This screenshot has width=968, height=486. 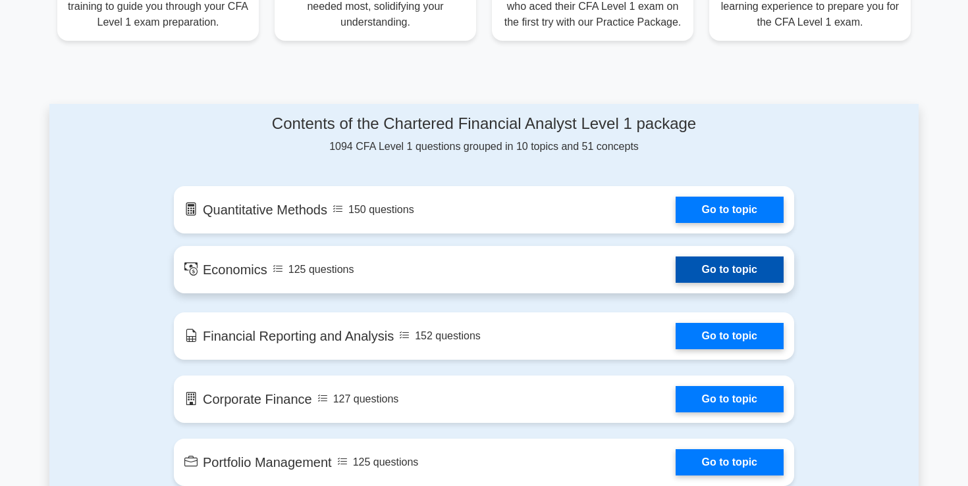 What do you see at coordinates (484, 124) in the screenshot?
I see `h4: Contents of the Chartered Financial Analyst Level 1 package` at bounding box center [484, 124].